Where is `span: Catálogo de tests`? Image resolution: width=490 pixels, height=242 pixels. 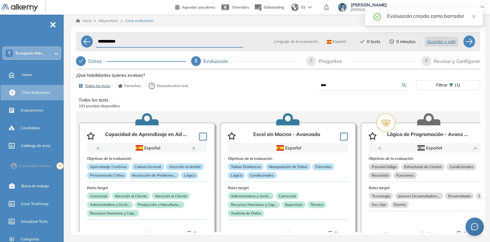 span: Catálogo de tests is located at coordinates (35, 146).